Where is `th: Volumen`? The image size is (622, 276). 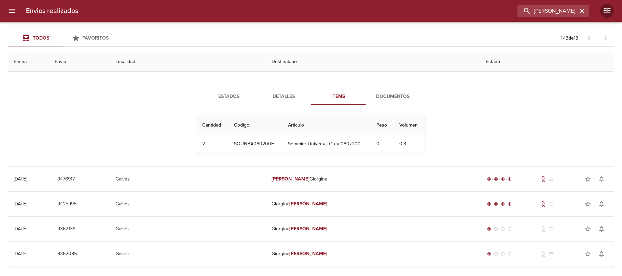
th: Volumen is located at coordinates (409, 125).